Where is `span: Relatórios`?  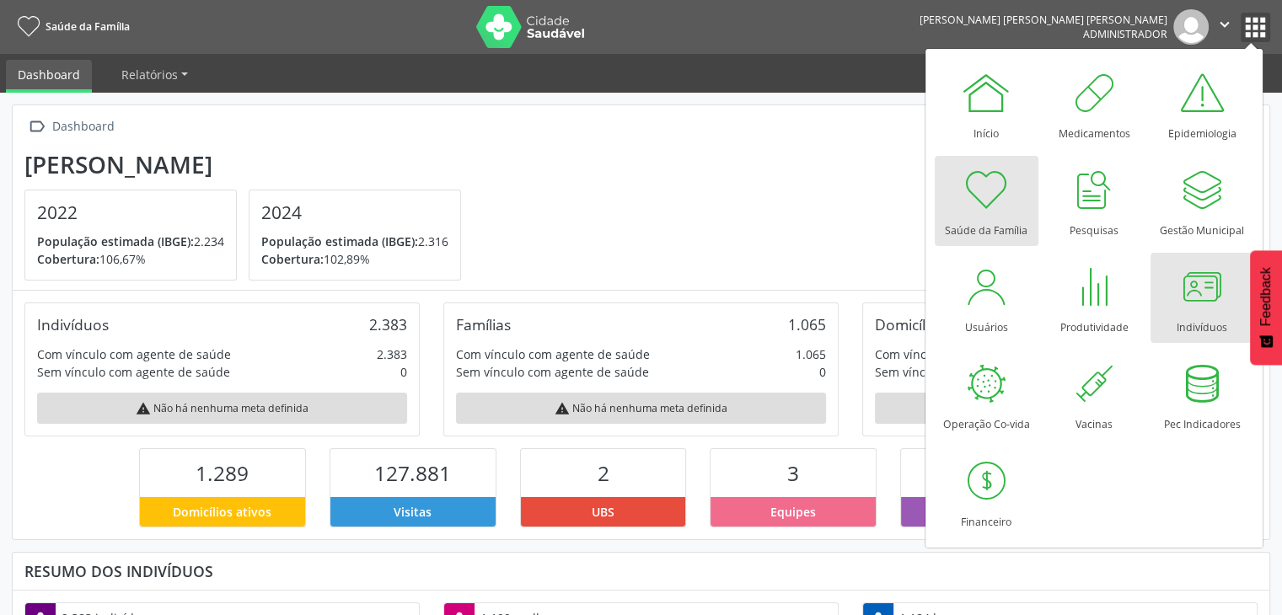
span: Relatórios is located at coordinates (149, 74).